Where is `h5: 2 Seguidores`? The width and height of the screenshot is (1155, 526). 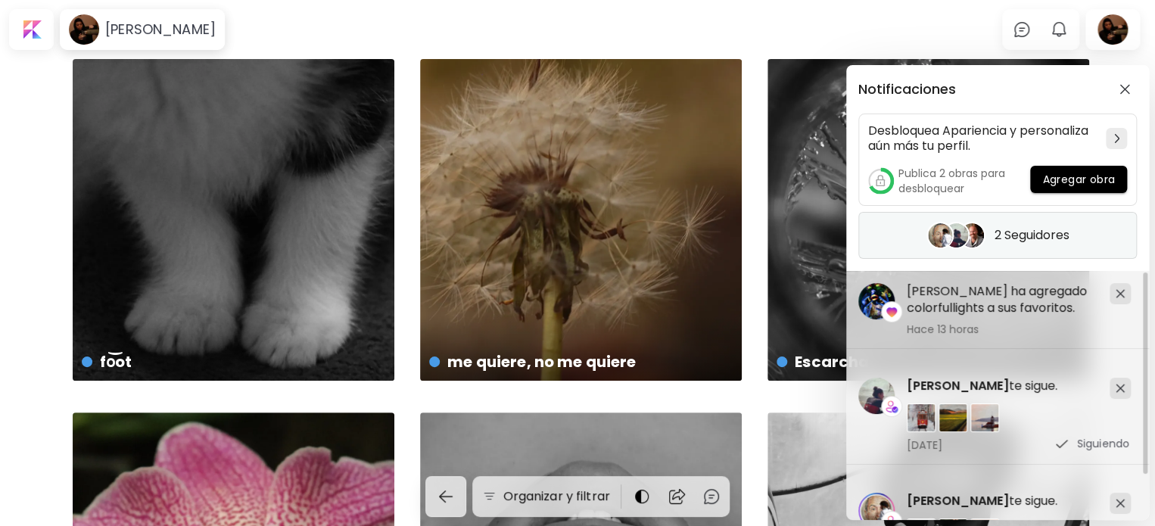 h5: 2 Seguidores is located at coordinates (1031, 235).